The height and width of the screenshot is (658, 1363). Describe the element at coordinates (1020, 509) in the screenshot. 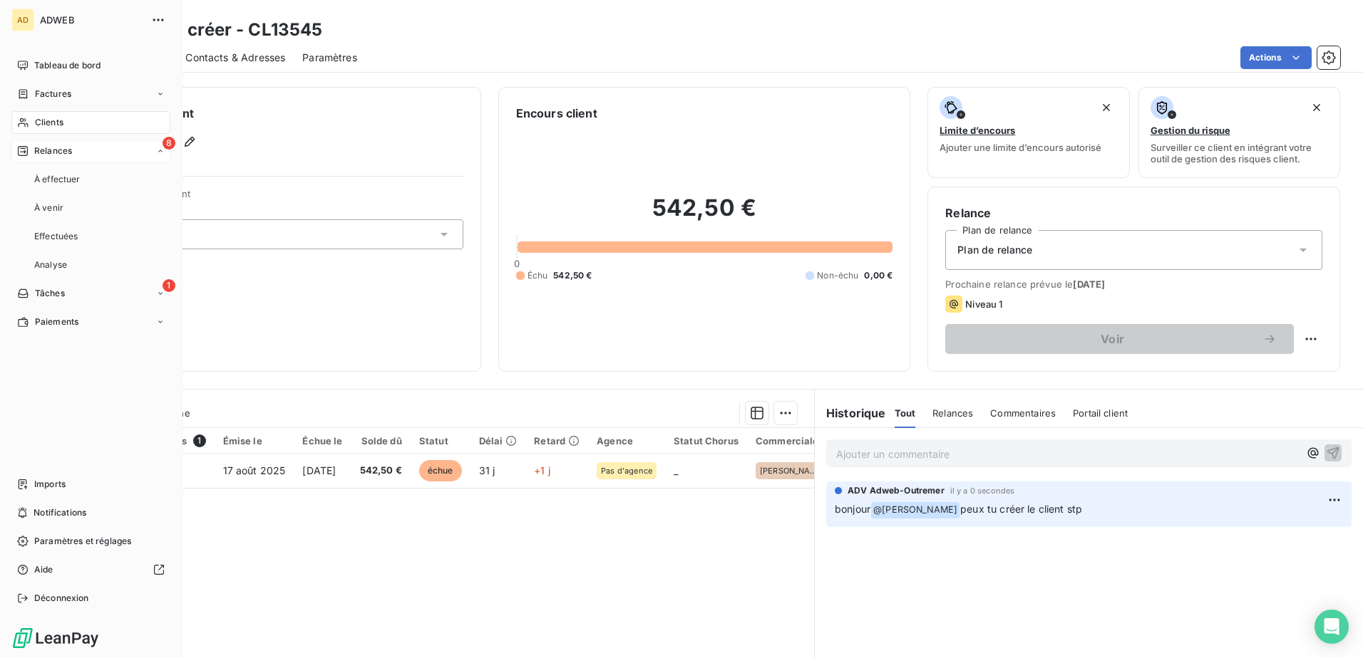

I see `span: peux tu créer le client stp` at that location.